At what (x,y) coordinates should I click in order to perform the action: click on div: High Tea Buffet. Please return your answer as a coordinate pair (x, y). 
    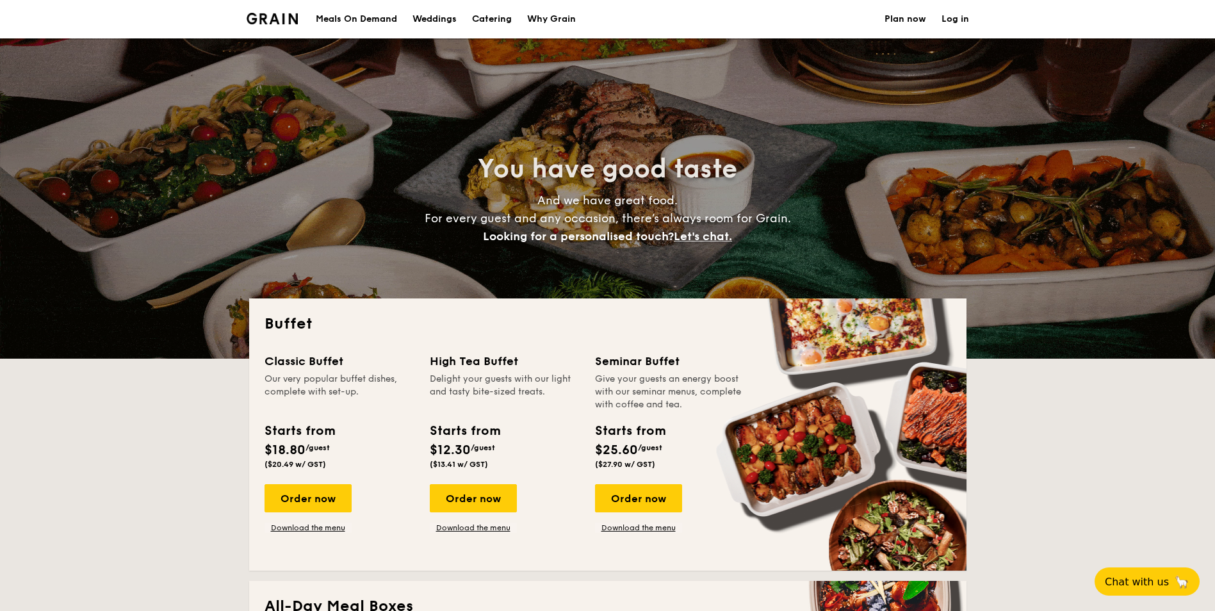
    Looking at the image, I should click on (505, 361).